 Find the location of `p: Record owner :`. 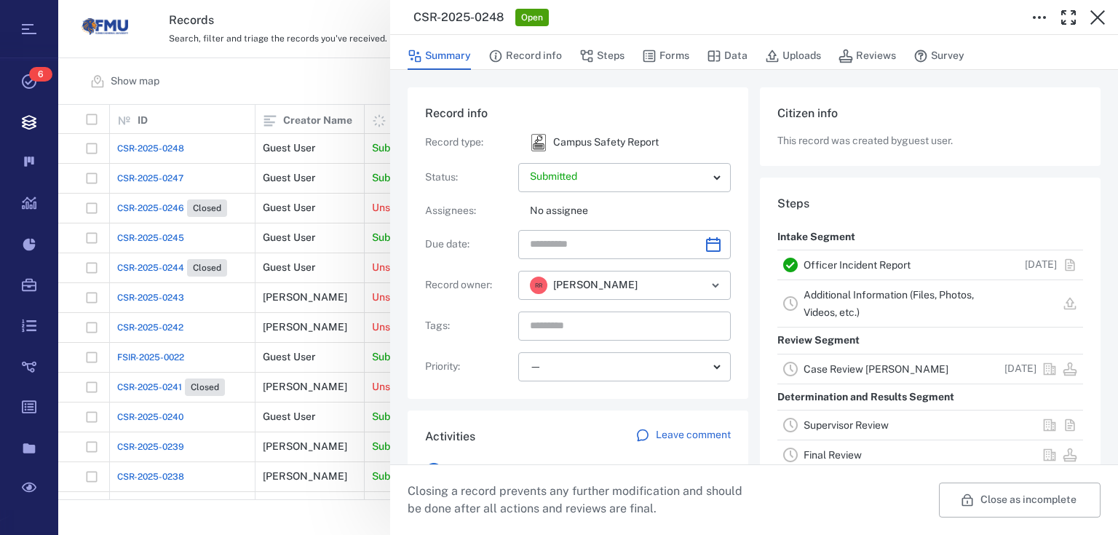

p: Record owner : is located at coordinates (469, 285).